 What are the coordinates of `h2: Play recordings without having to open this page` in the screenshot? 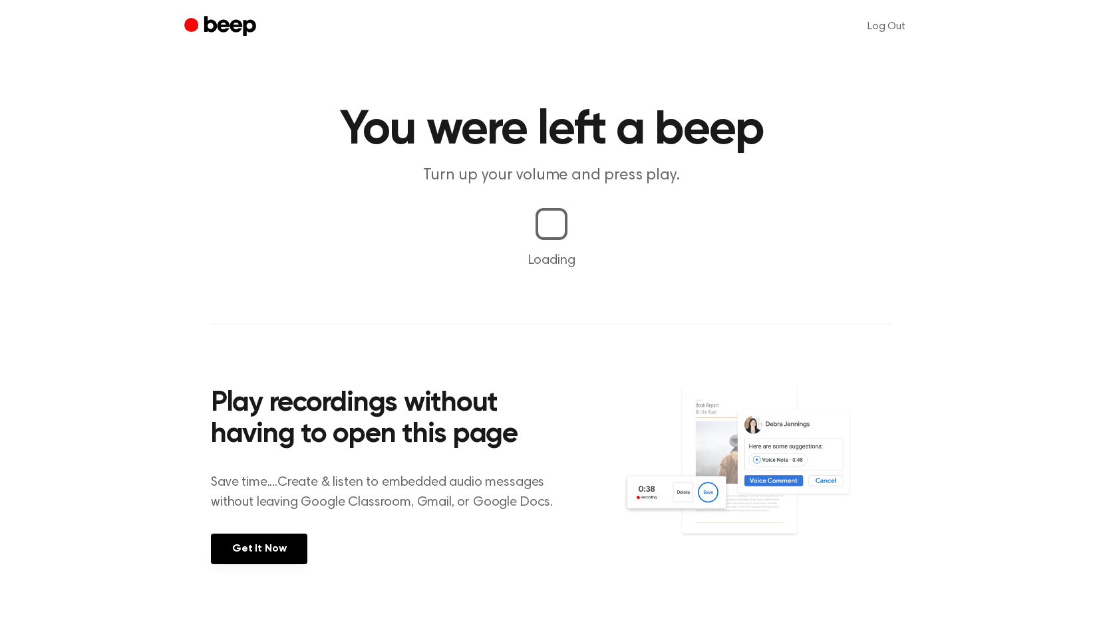 It's located at (390, 420).